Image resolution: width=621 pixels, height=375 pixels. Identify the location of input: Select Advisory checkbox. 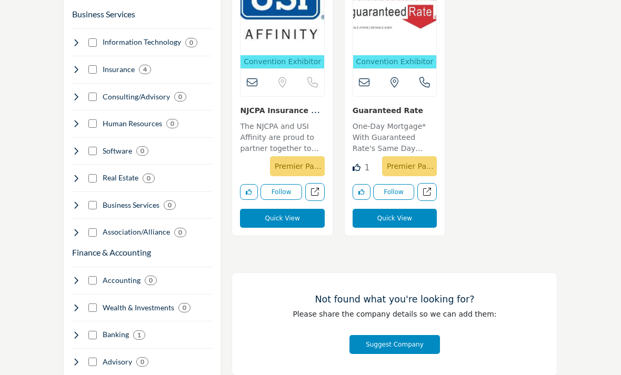
(93, 362).